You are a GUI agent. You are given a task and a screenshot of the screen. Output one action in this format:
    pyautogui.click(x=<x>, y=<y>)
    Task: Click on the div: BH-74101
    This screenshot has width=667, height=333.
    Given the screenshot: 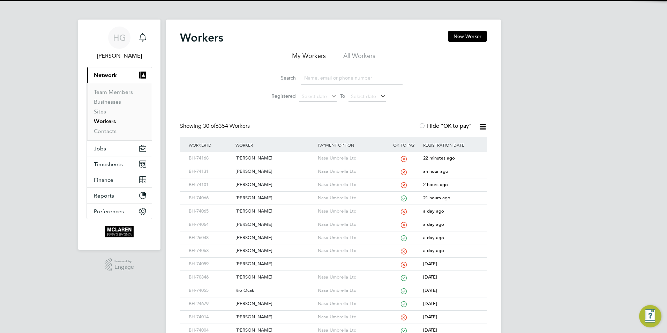 What is the action you would take?
    pyautogui.click(x=210, y=185)
    